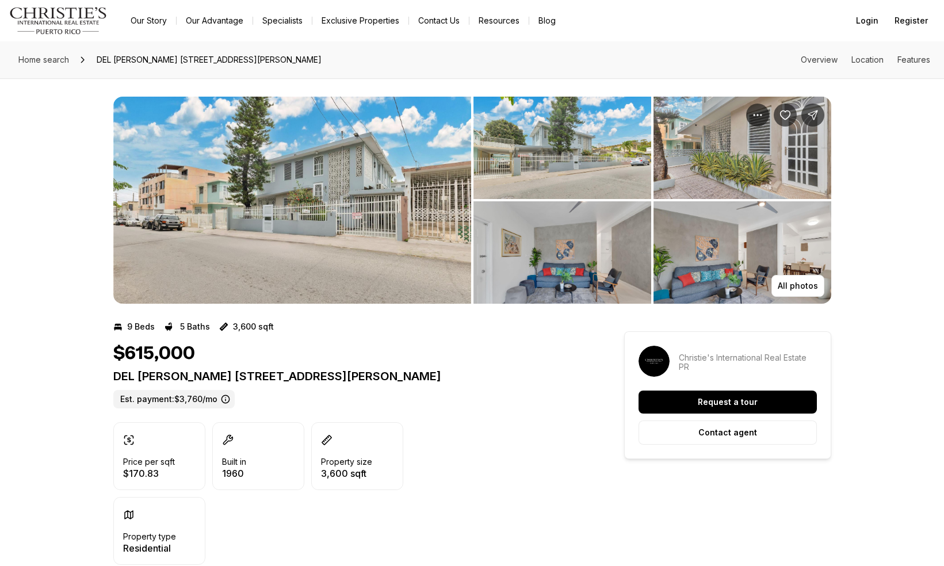  Describe the element at coordinates (44, 59) in the screenshot. I see `span: Home search` at that location.